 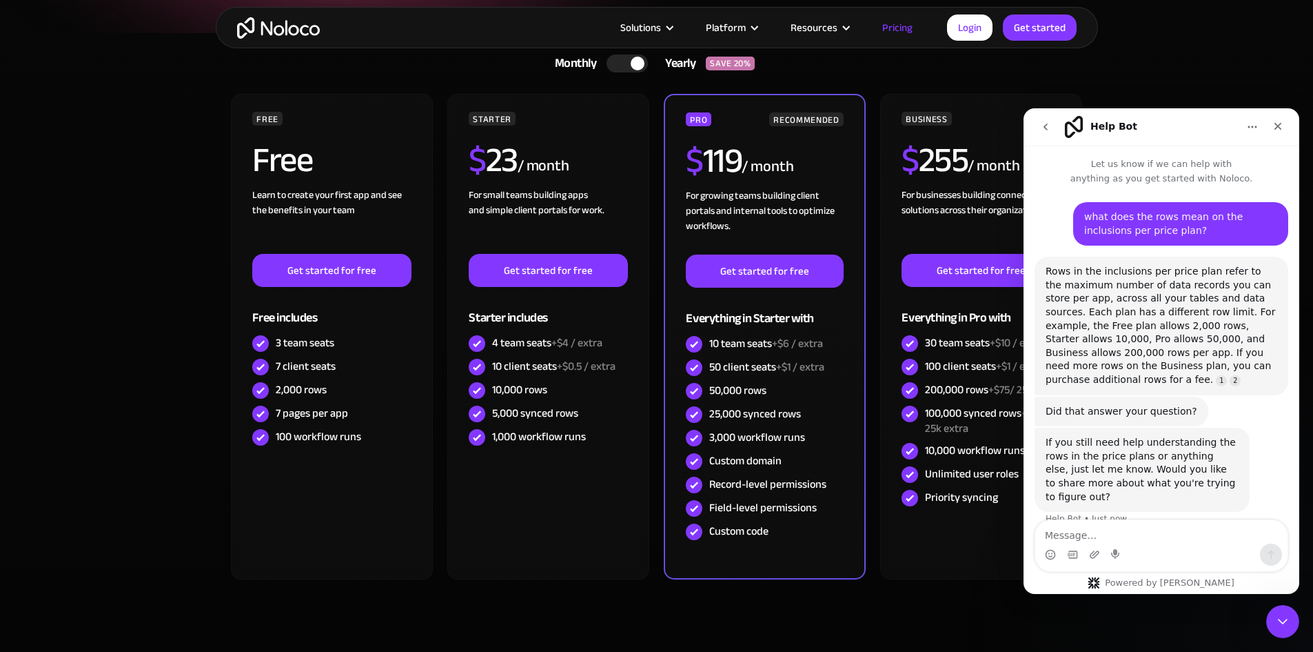 I want to click on h2: 255, so click(x=935, y=160).